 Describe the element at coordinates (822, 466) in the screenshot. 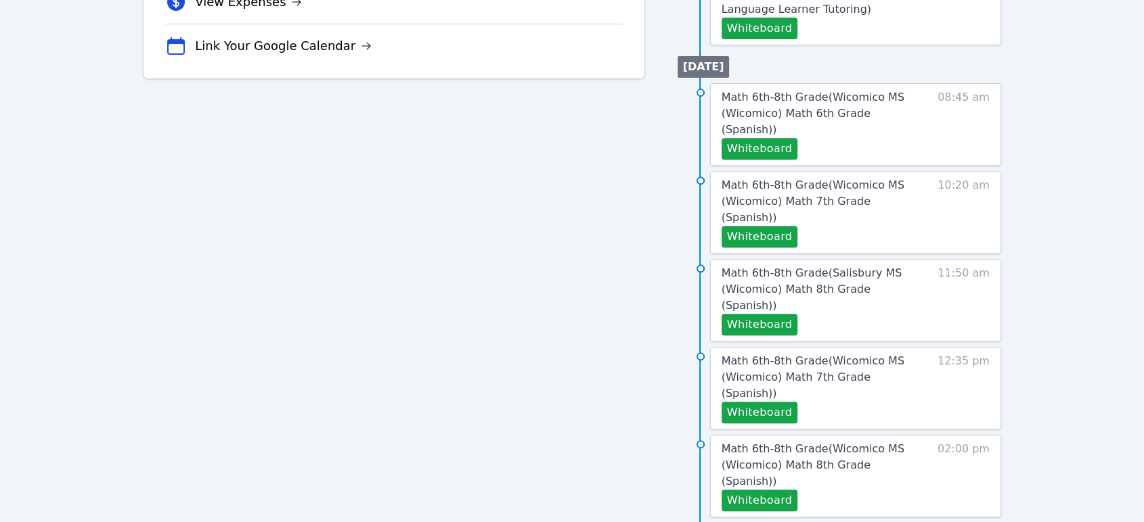

I see `a: Math 6th-8th Grade(Wicomico MS (Wicomico) Math 8th Grade (Spanish))` at that location.